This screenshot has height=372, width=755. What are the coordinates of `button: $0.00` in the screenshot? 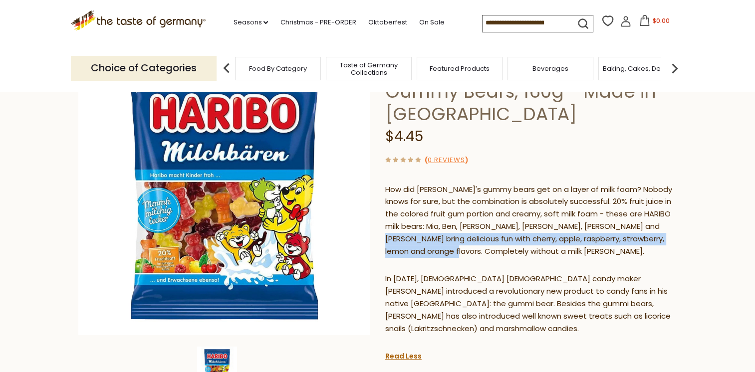 It's located at (654, 22).